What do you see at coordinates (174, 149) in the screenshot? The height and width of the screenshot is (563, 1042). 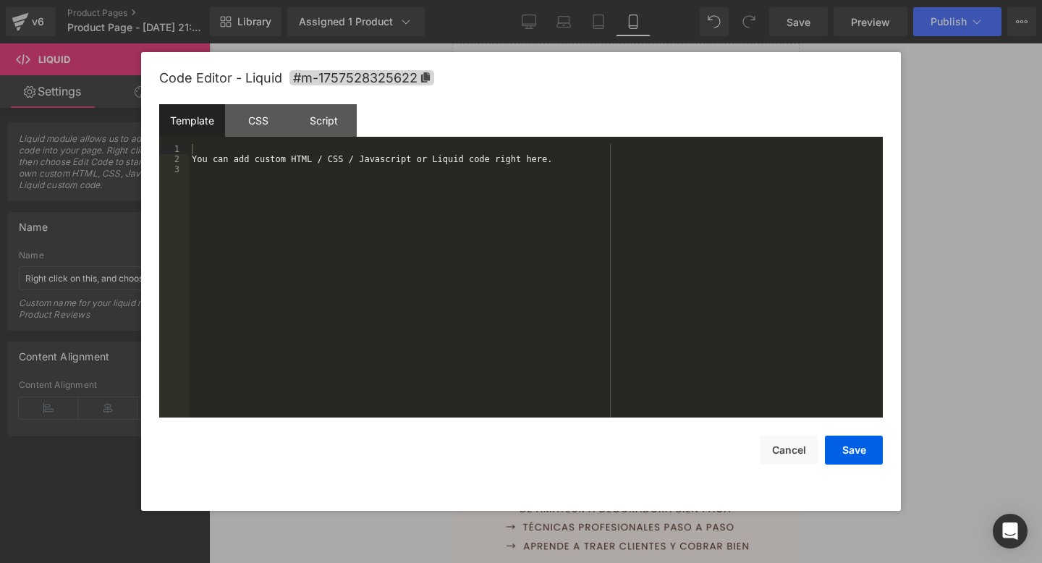 I see `div: 1` at bounding box center [174, 149].